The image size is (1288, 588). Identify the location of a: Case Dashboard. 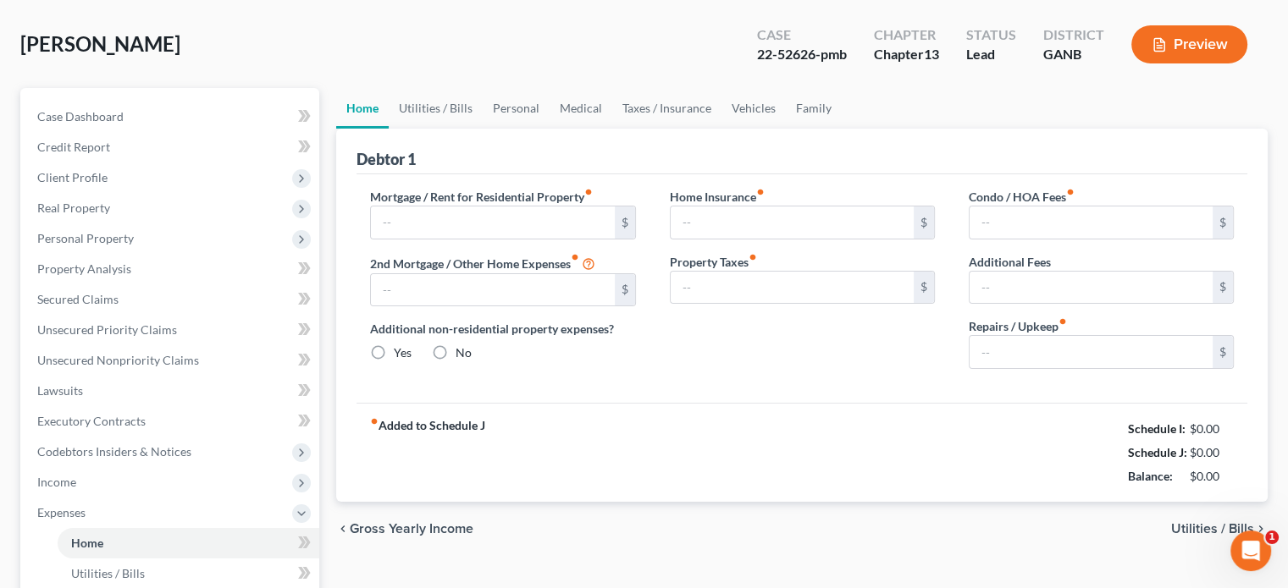
(171, 117).